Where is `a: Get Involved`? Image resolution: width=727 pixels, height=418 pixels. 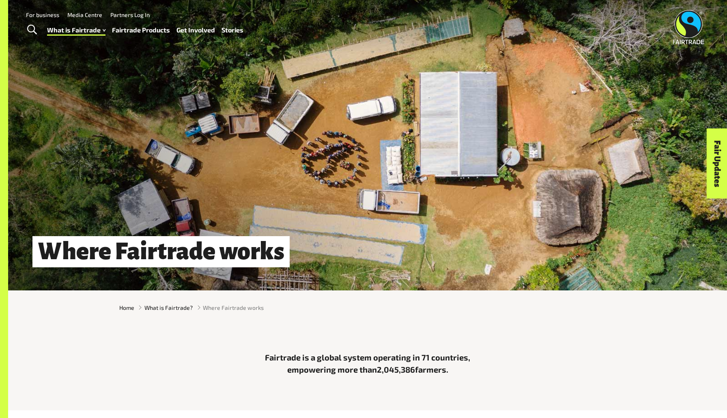 a: Get Involved is located at coordinates (195, 30).